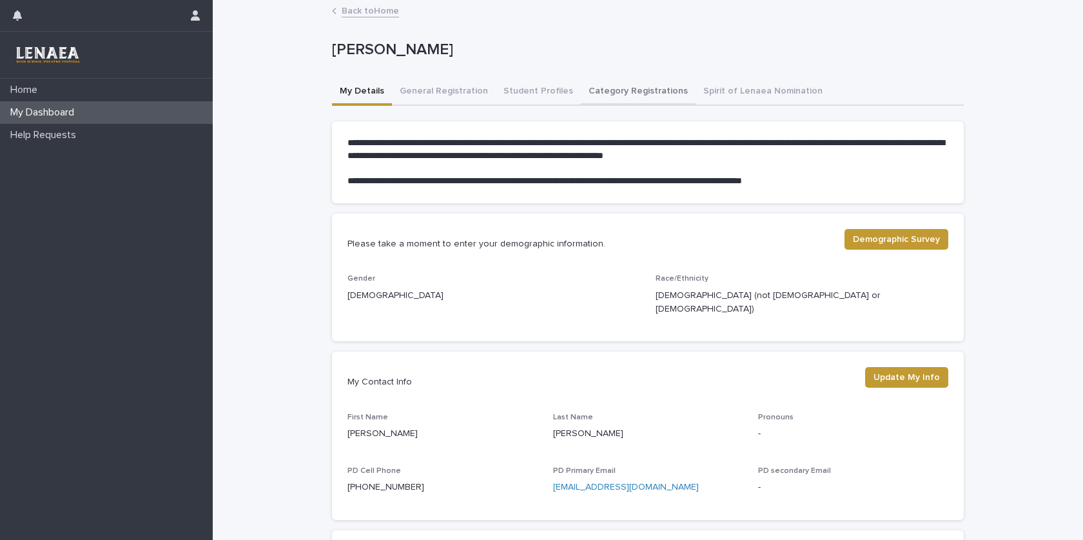 Image resolution: width=1083 pixels, height=540 pixels. I want to click on span: Demographic Survey, so click(896, 239).